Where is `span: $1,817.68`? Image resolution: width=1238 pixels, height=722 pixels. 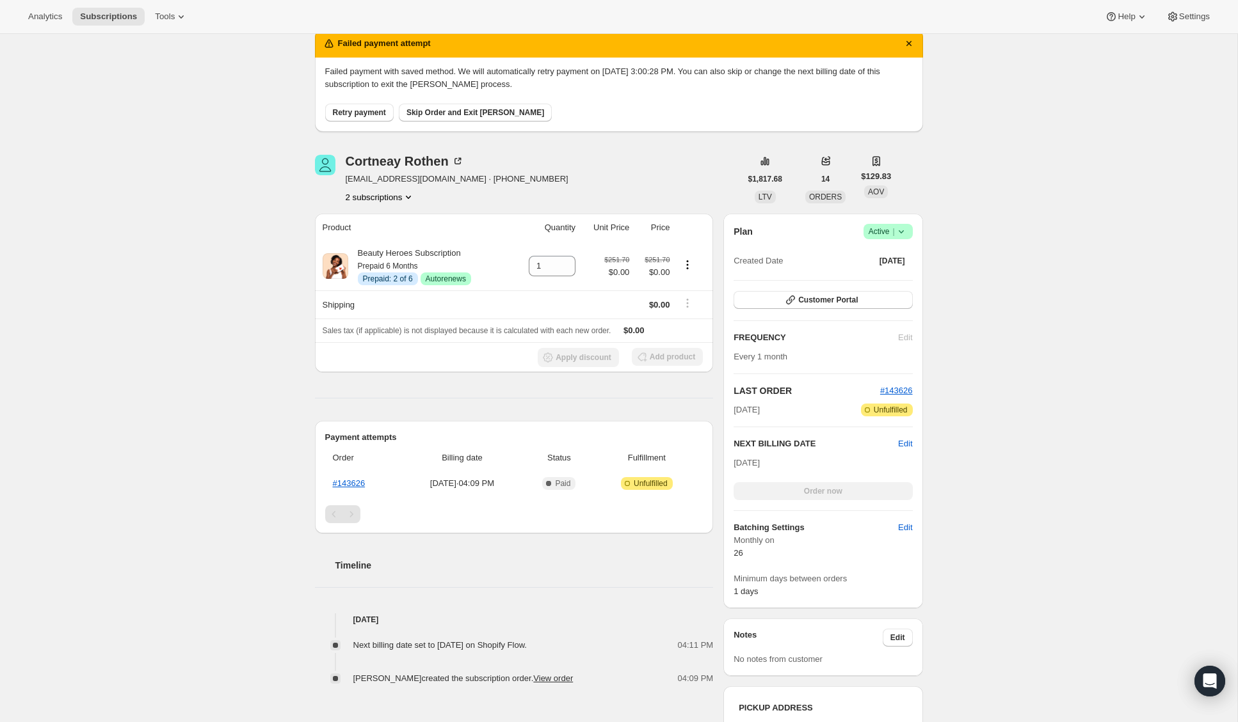
span: $1,817.68 is located at coordinates (765, 179).